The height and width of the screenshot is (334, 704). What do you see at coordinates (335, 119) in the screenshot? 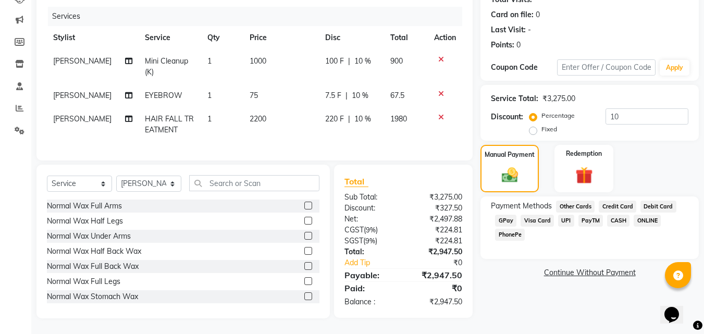
I see `span: 220 F` at bounding box center [335, 119].